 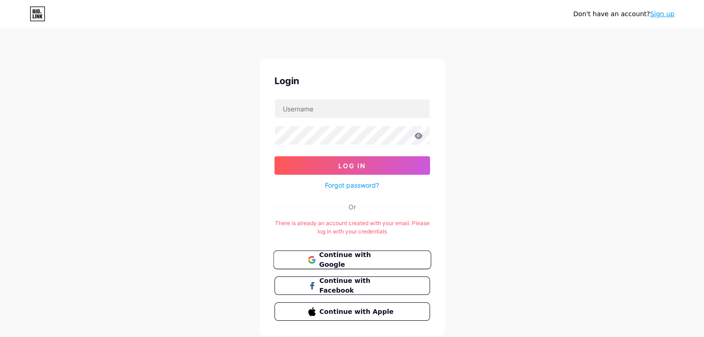 What do you see at coordinates (357, 312) in the screenshot?
I see `span: Continue with Apple` at bounding box center [357, 312].